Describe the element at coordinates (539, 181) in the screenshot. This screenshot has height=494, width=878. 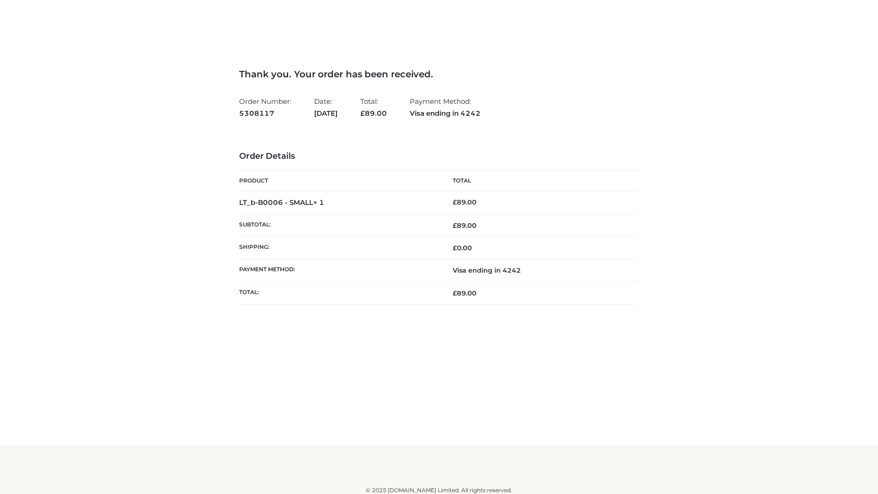
I see `th: Total` at that location.